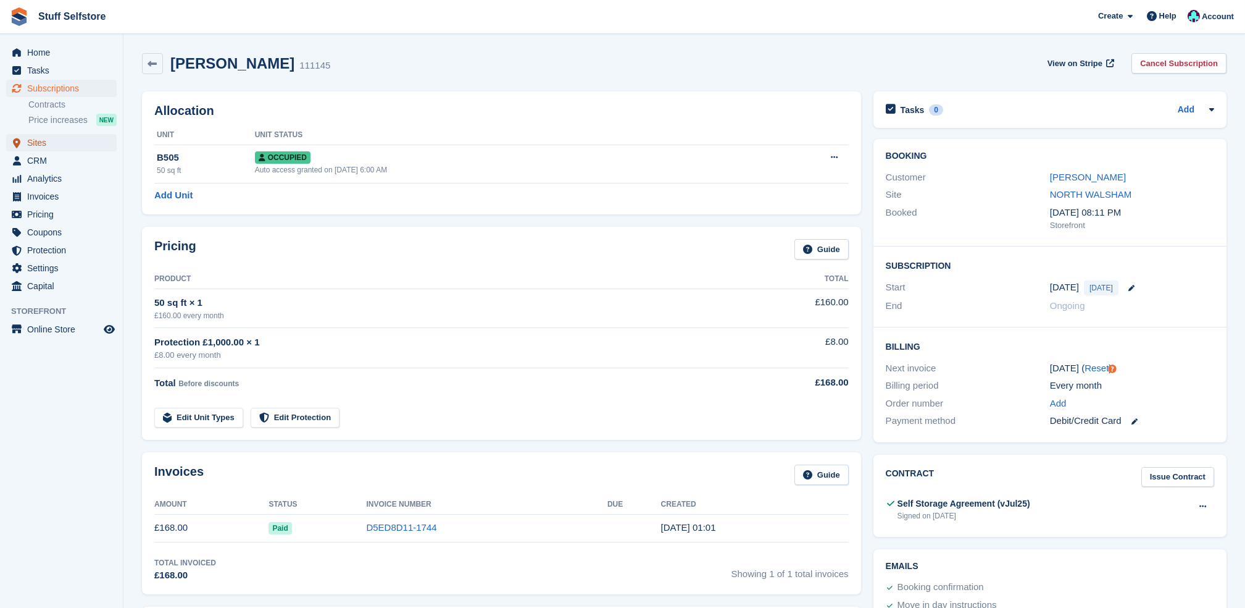 The height and width of the screenshot is (608, 1245). I want to click on div: Tooltip anchor, so click(1113, 369).